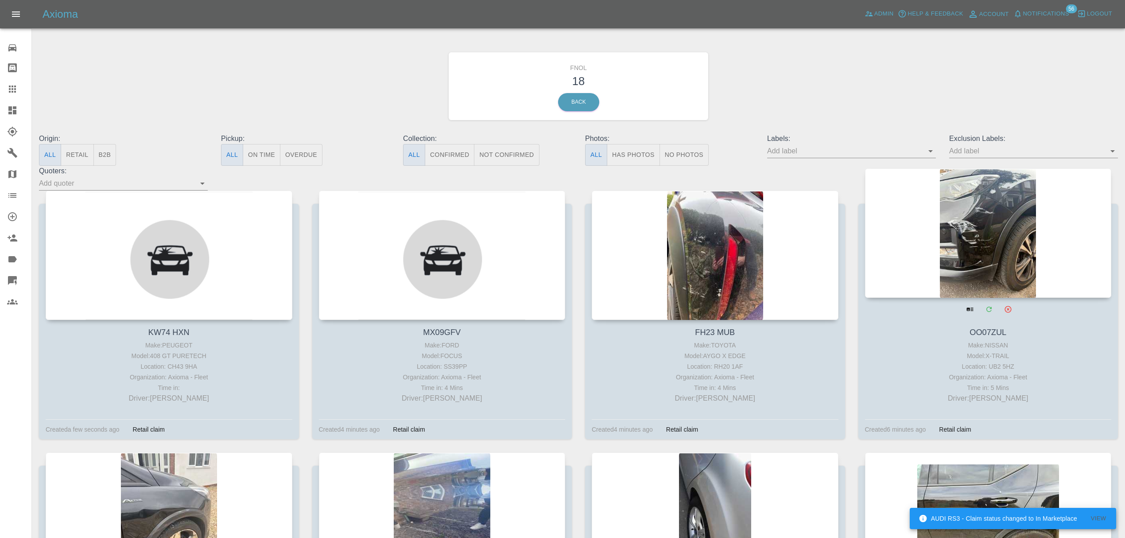 The height and width of the screenshot is (538, 1125). What do you see at coordinates (988, 366) in the screenshot?
I see `div: Location: UB2 5HZ` at bounding box center [988, 366].